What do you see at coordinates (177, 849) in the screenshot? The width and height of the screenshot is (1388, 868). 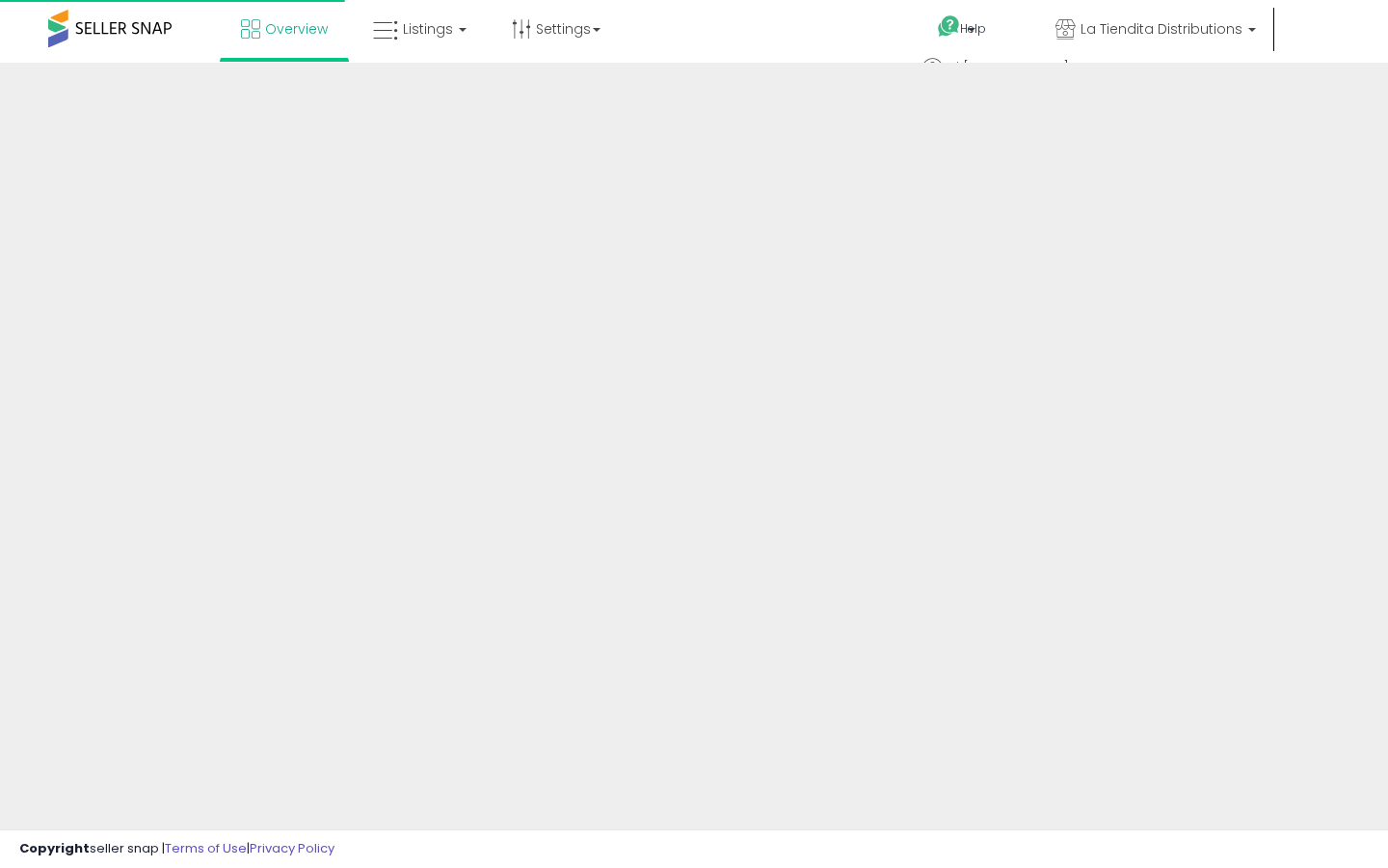 I see `div: seller snap | |` at bounding box center [177, 849].